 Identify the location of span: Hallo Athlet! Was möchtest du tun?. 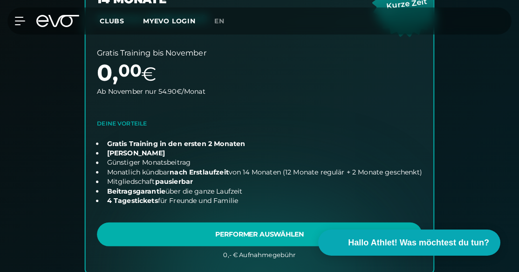
(419, 242).